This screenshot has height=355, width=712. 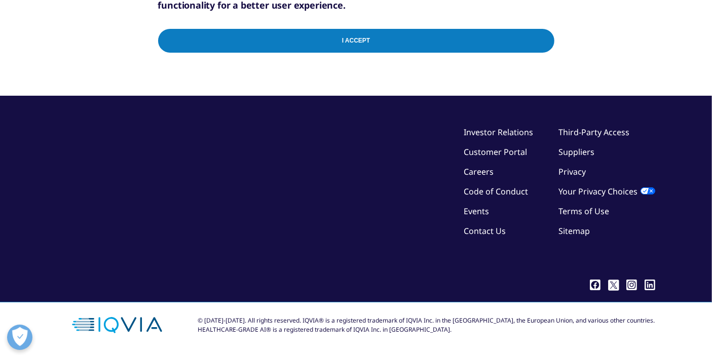 I want to click on a: Your Privacy Choices, so click(x=607, y=192).